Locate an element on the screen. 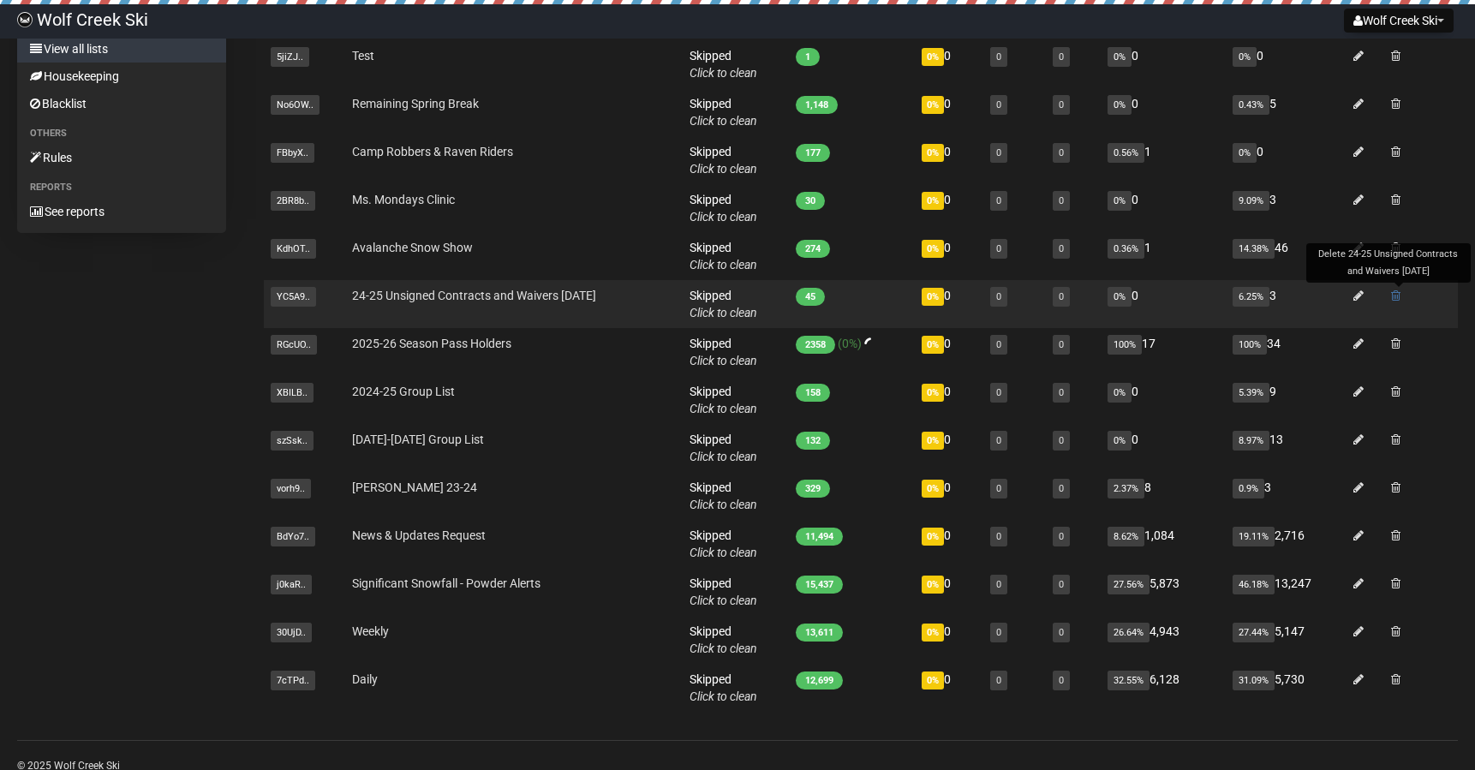 This screenshot has width=1475, height=770. span: 274 is located at coordinates (813, 248).